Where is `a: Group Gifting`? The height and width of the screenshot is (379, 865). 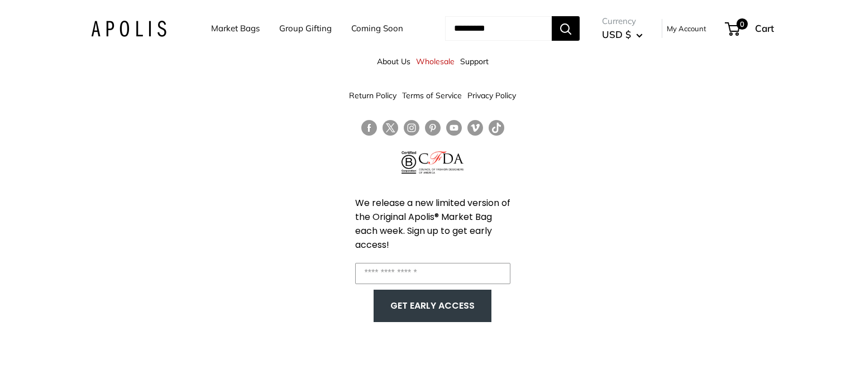
a: Group Gifting is located at coordinates (305, 28).